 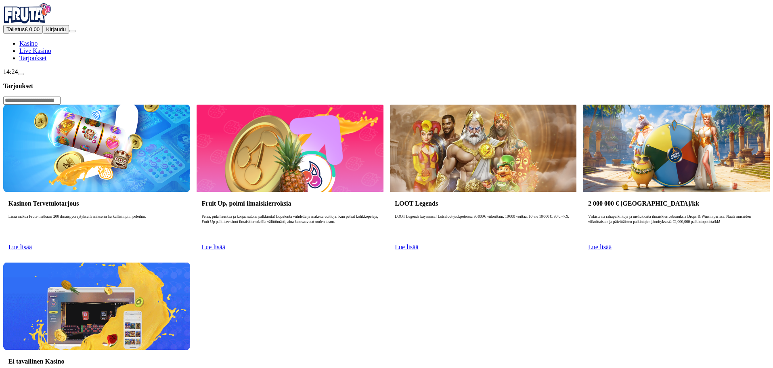 I want to click on button: Kirjaudu, so click(x=56, y=29).